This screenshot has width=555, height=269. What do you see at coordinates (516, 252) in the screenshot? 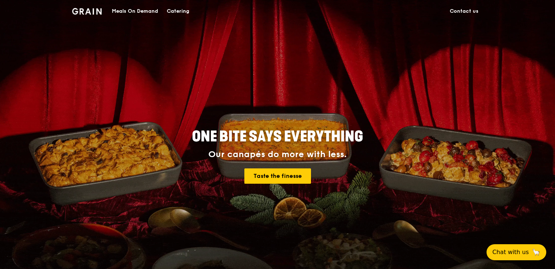
I see `button: Chat with us🦙` at bounding box center [516, 252].